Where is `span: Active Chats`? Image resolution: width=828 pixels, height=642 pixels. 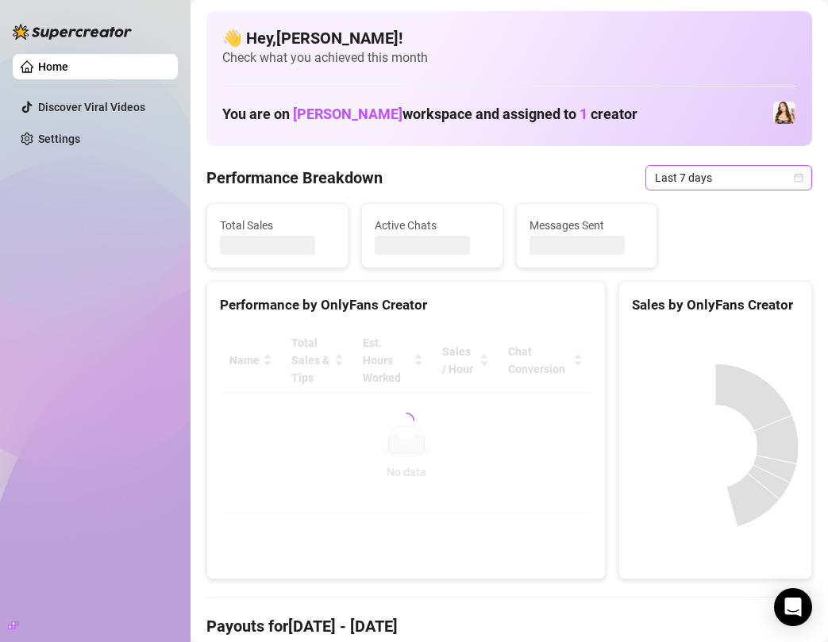 span: Active Chats is located at coordinates (432, 225).